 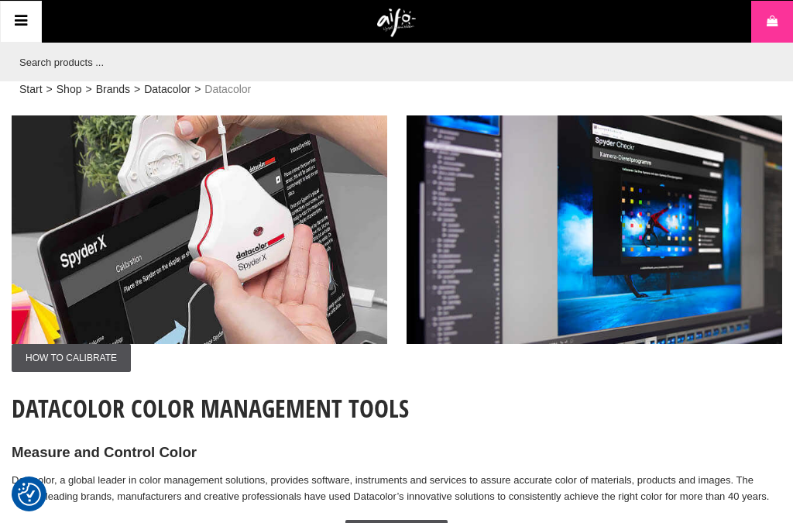 I want to click on img: Ad:001 ban-datac-spyder-004.jpg, so click(x=594, y=230).